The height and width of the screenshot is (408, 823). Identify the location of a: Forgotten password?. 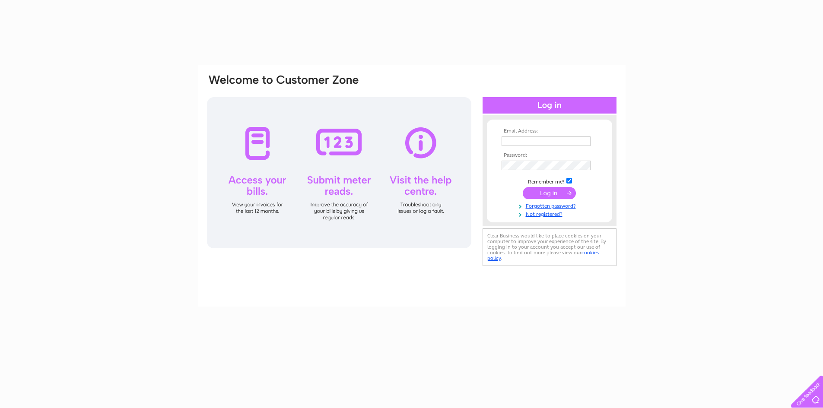
(550, 205).